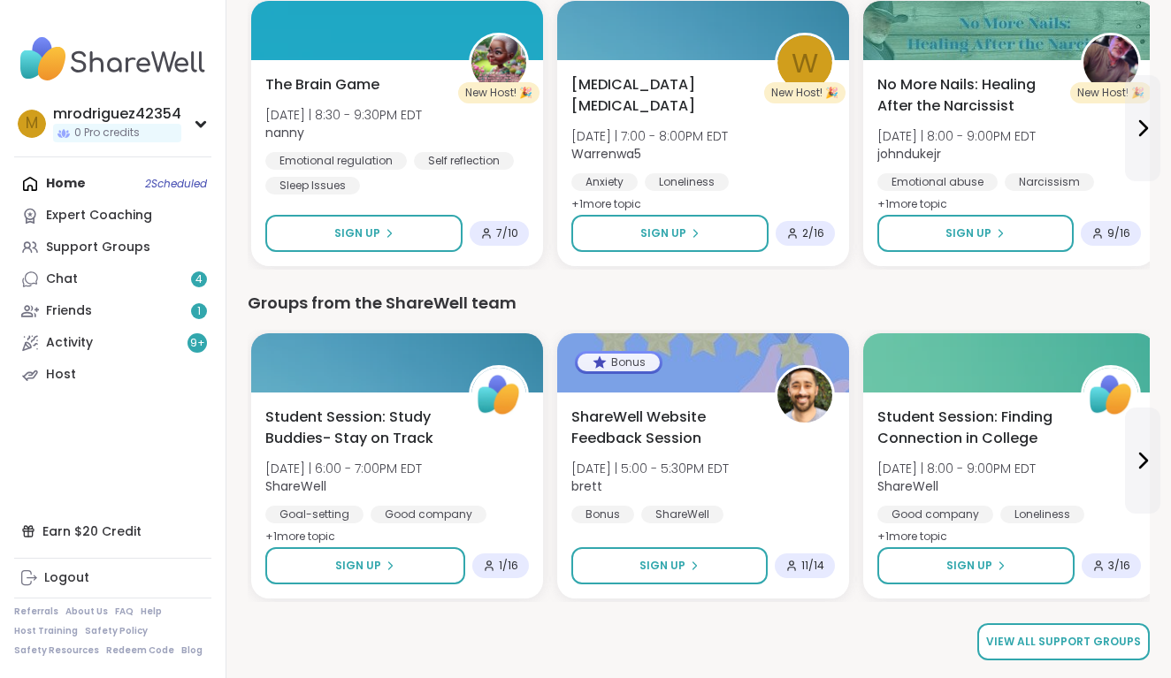 The height and width of the screenshot is (678, 1171). Describe the element at coordinates (112, 311) in the screenshot. I see `a: Friends1` at that location.